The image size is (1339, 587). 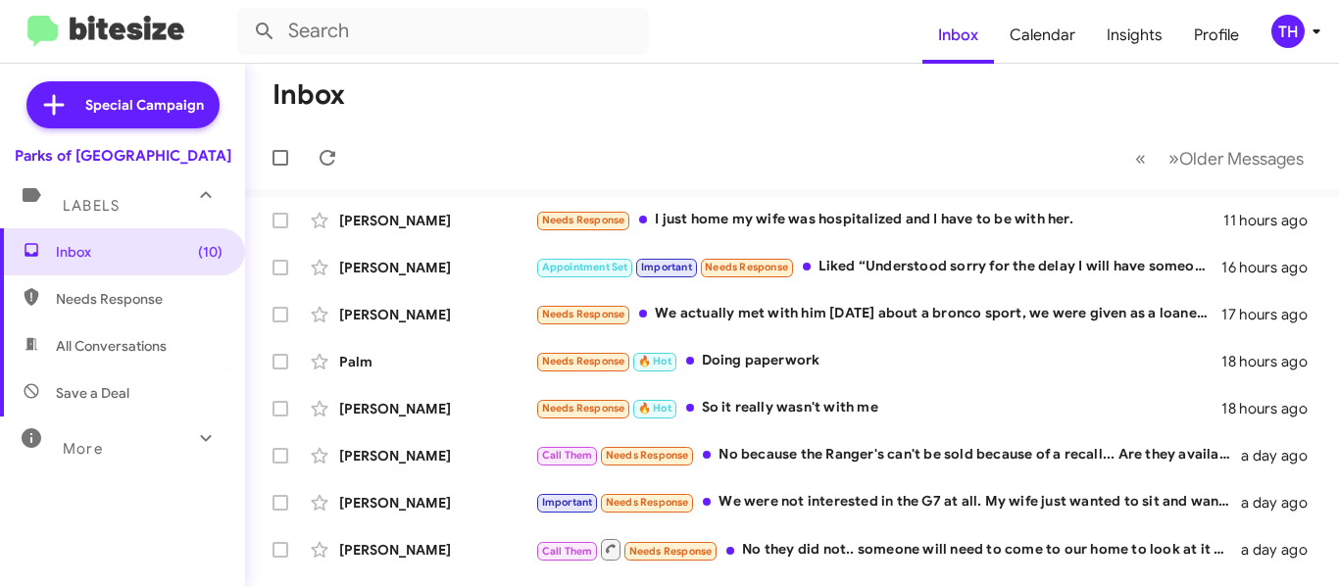 What do you see at coordinates (958, 35) in the screenshot?
I see `a: Inbox` at bounding box center [958, 35].